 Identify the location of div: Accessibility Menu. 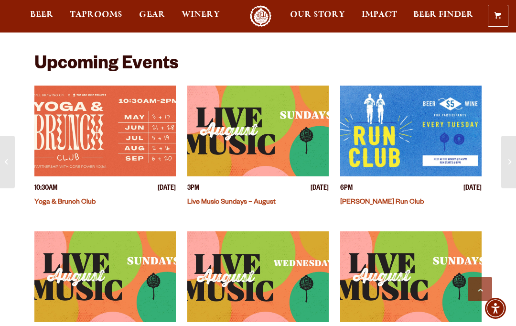
(496, 309).